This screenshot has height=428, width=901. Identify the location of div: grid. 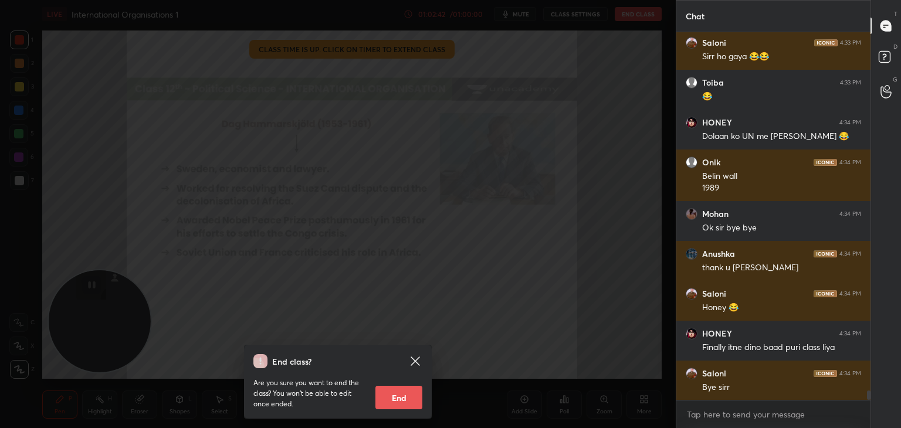
(773, 216).